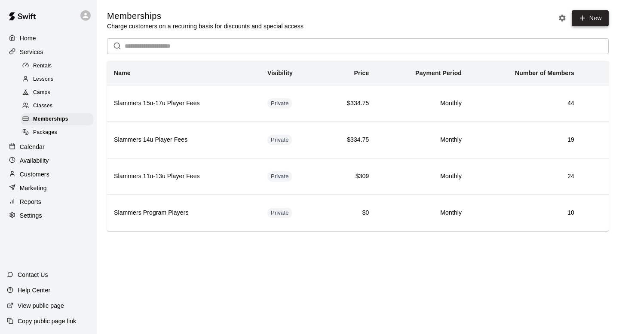 This screenshot has width=619, height=334. Describe the element at coordinates (183, 140) in the screenshot. I see `h6: Slammers 14u Player Fees` at that location.